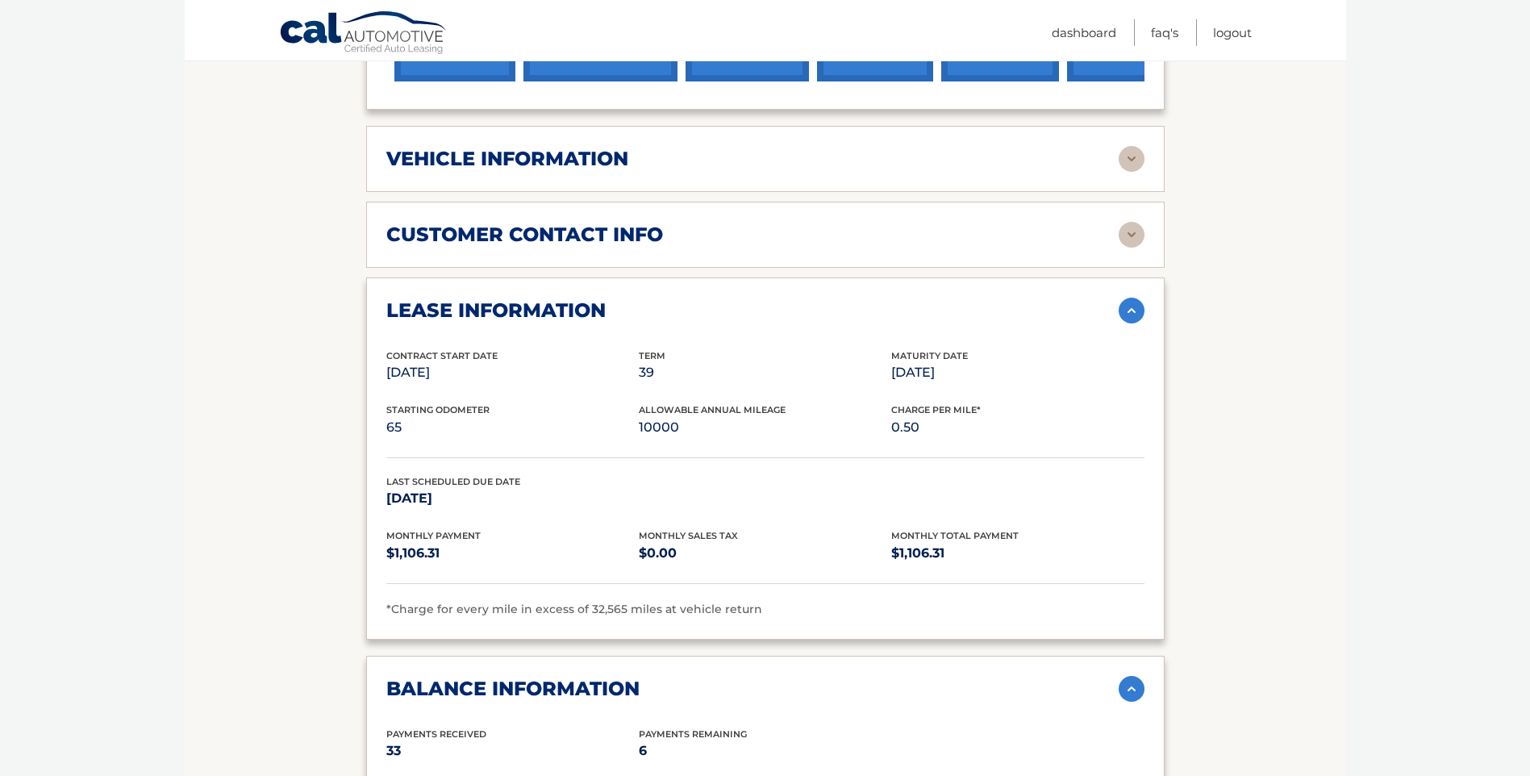 This screenshot has height=776, width=1530. I want to click on a: Logout, so click(1232, 32).